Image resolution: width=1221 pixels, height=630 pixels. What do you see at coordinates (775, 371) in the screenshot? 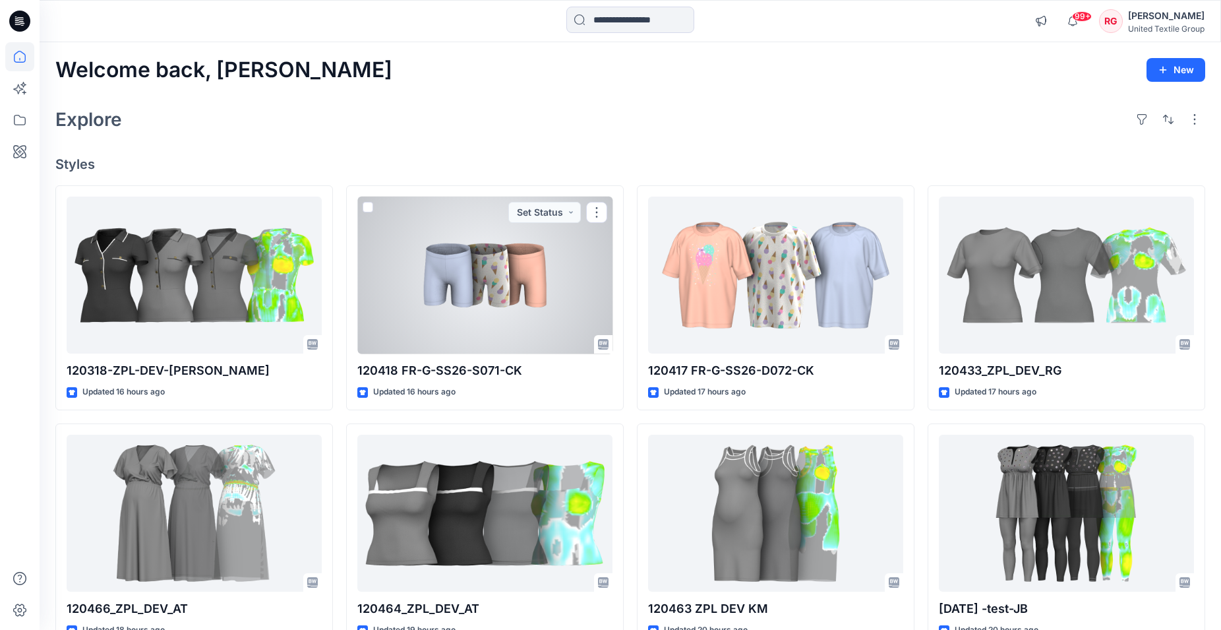
I see `p: 120417 FR-G-SS26-D072-CK` at bounding box center [775, 371].